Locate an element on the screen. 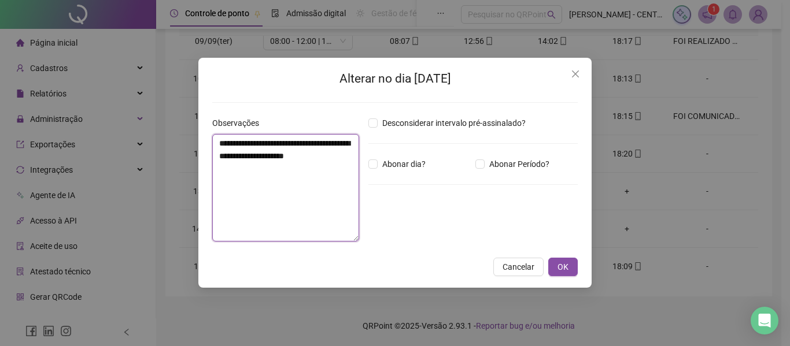 The height and width of the screenshot is (346, 790). label: Observações is located at coordinates (239, 123).